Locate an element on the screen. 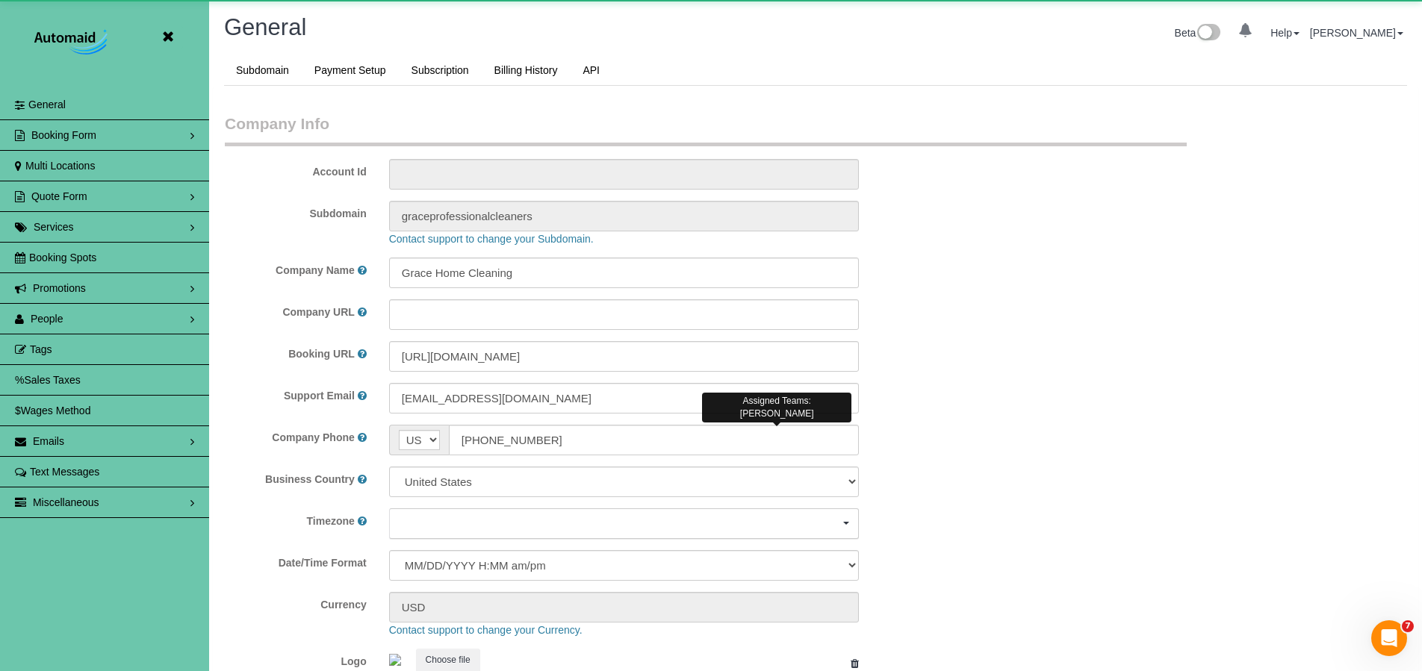 This screenshot has width=1422, height=671. div: Contact support to change your Currency. is located at coordinates (870, 630).